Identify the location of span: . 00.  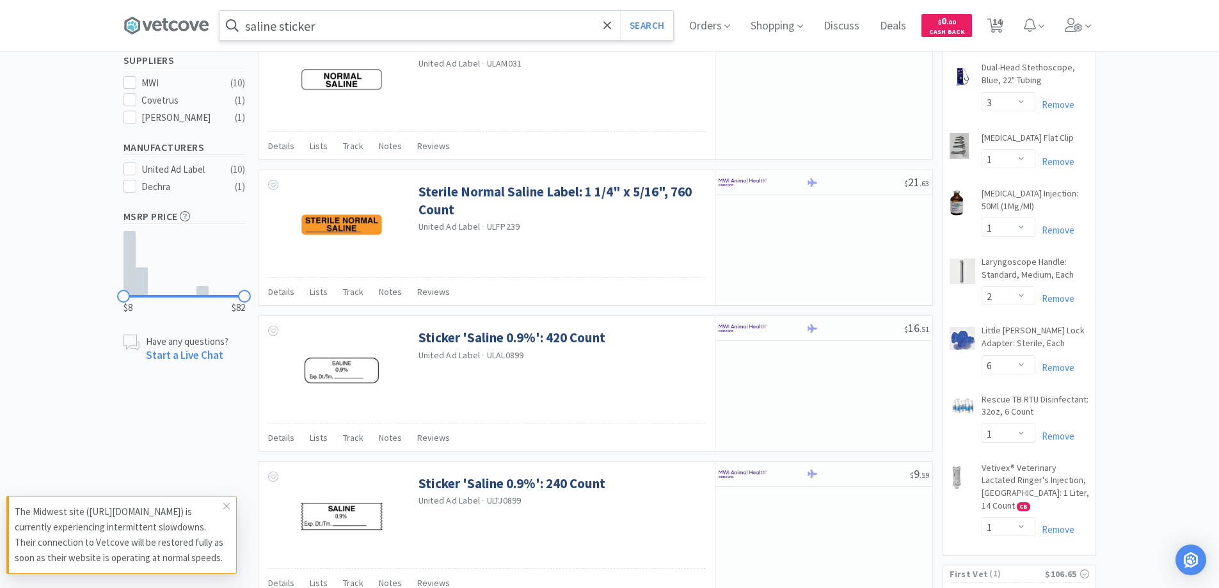
(951, 22).